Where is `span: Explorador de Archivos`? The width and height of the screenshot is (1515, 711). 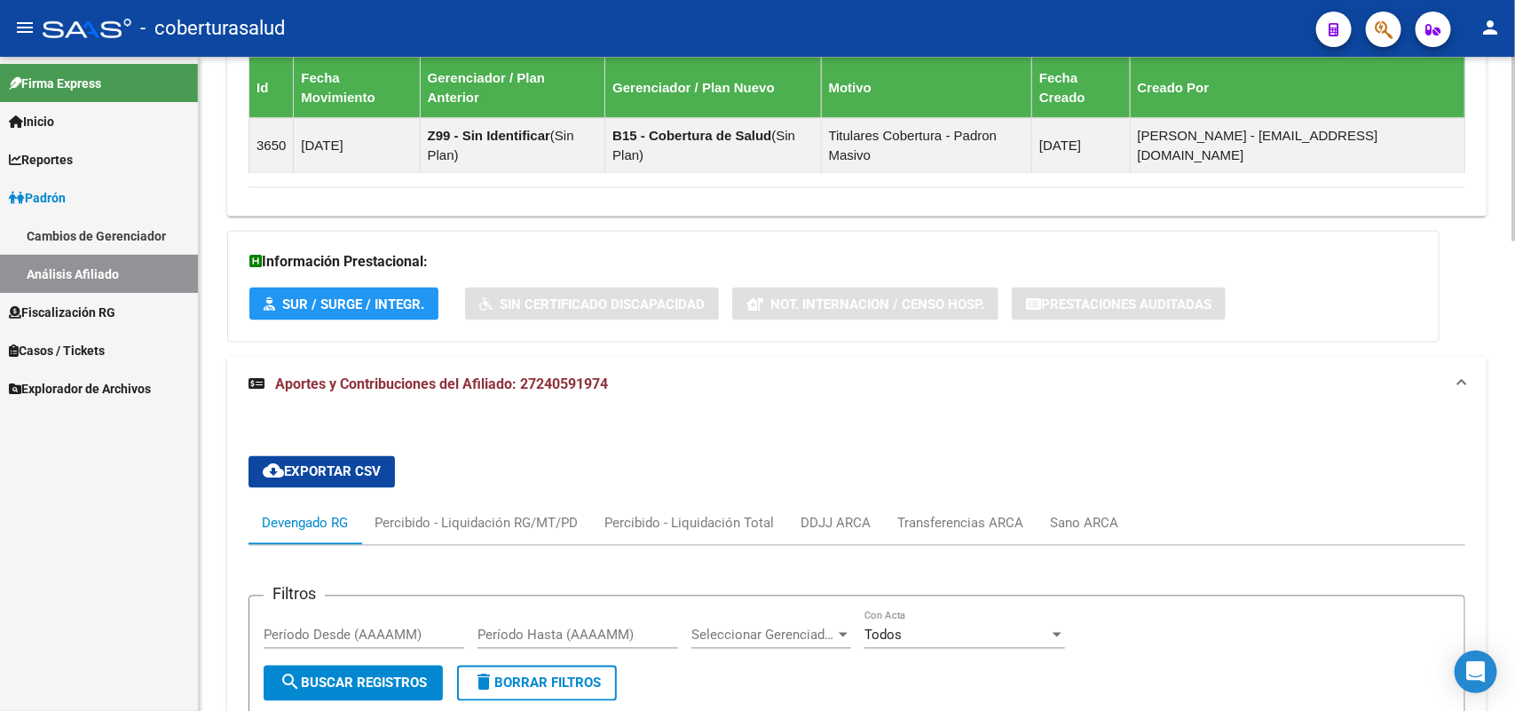 span: Explorador de Archivos is located at coordinates (80, 389).